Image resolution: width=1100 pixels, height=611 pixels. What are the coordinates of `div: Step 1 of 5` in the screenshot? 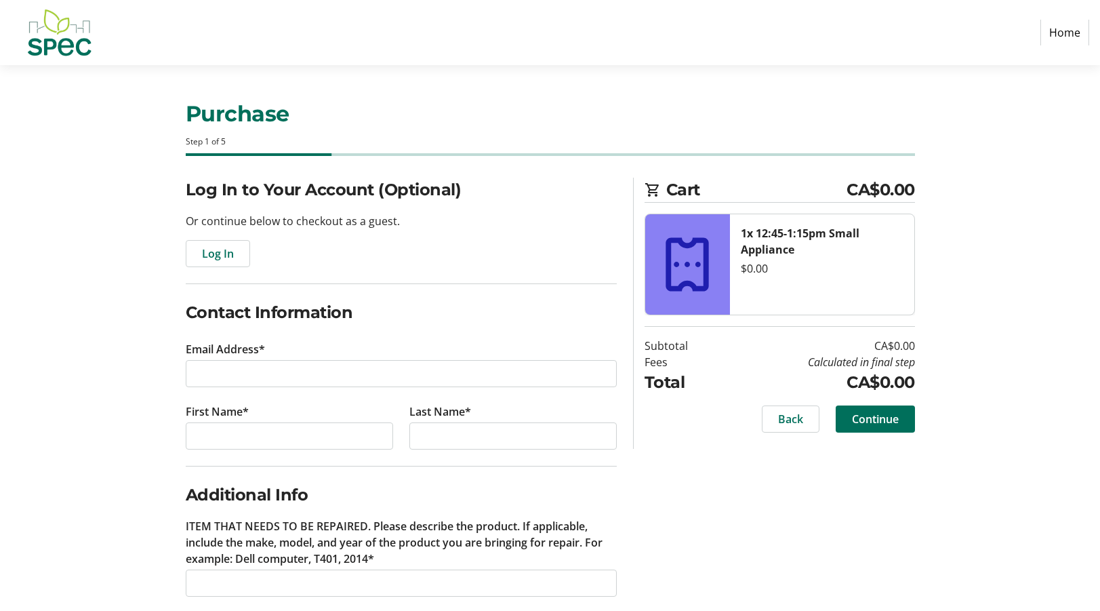 It's located at (550, 142).